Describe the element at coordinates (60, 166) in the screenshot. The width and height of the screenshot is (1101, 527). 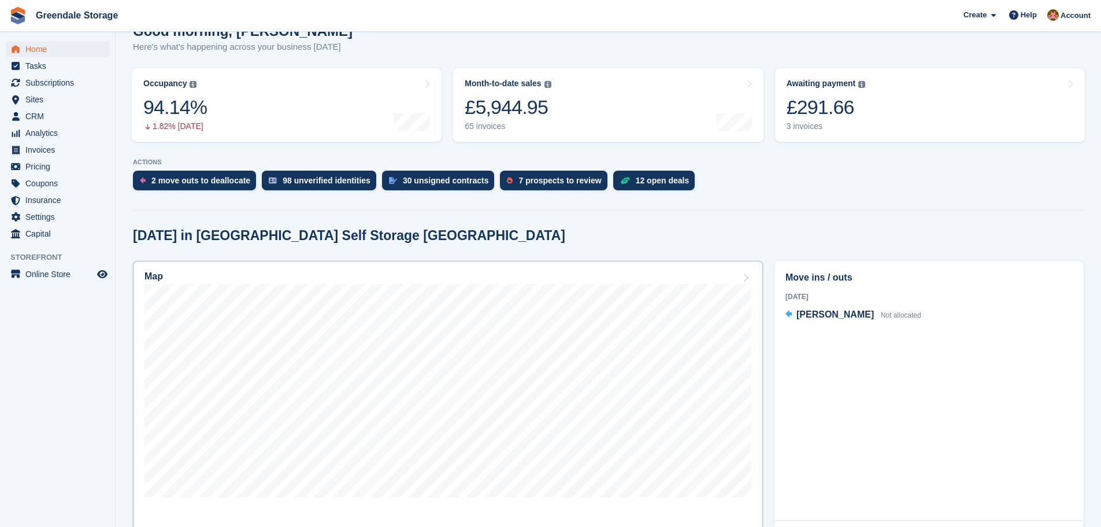
I see `span: Pricing` at that location.